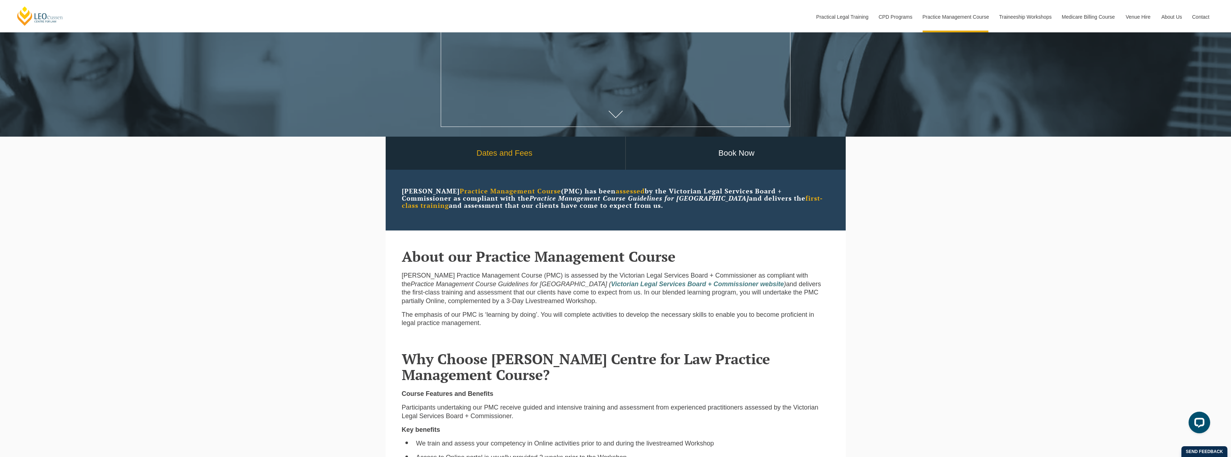 This screenshot has height=457, width=1231. I want to click on a: Victorian Legal Services Board + Commissioner website, so click(697, 284).